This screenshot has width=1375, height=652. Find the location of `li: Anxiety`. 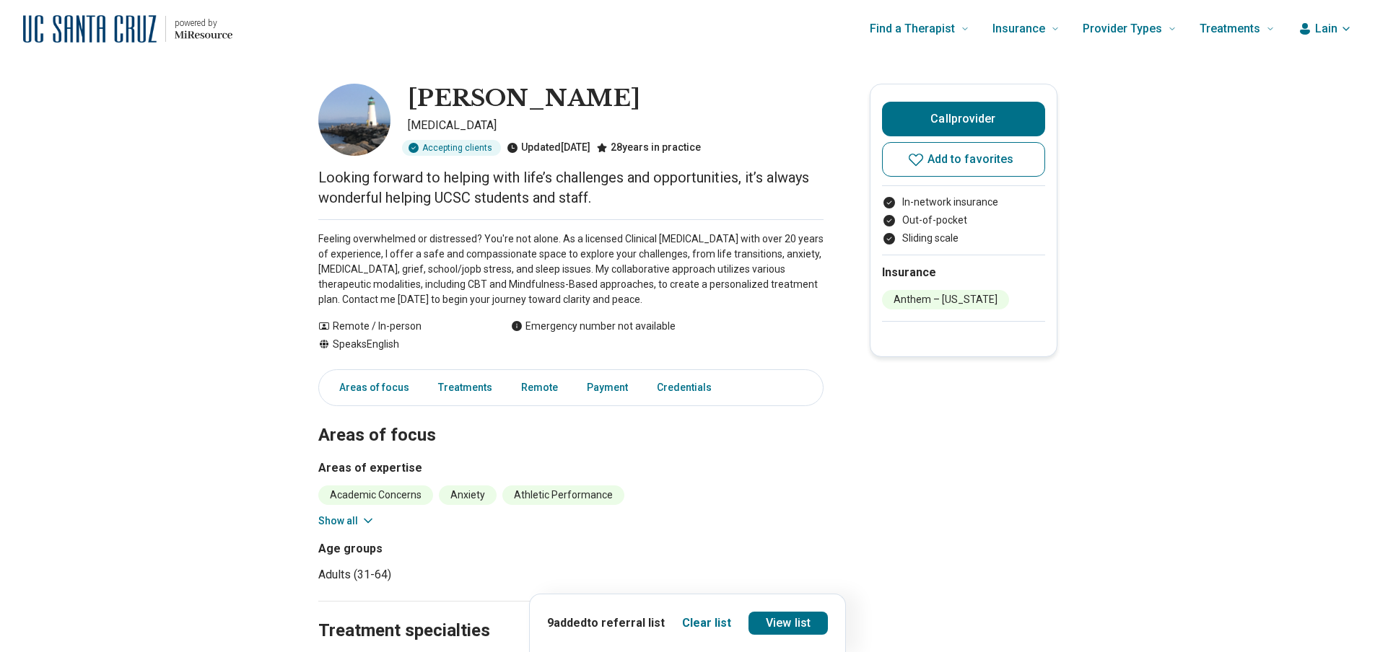

li: Anxiety is located at coordinates (468, 495).